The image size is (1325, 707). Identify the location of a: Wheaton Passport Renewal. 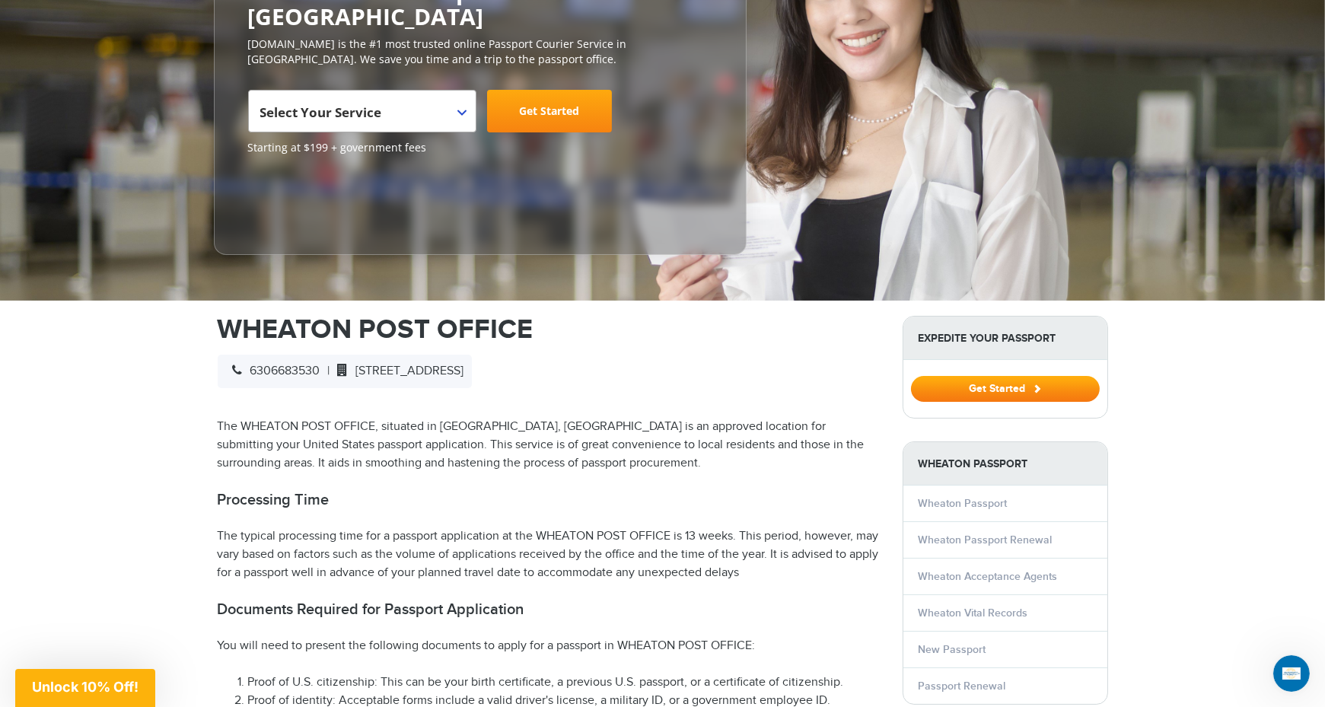
(985, 540).